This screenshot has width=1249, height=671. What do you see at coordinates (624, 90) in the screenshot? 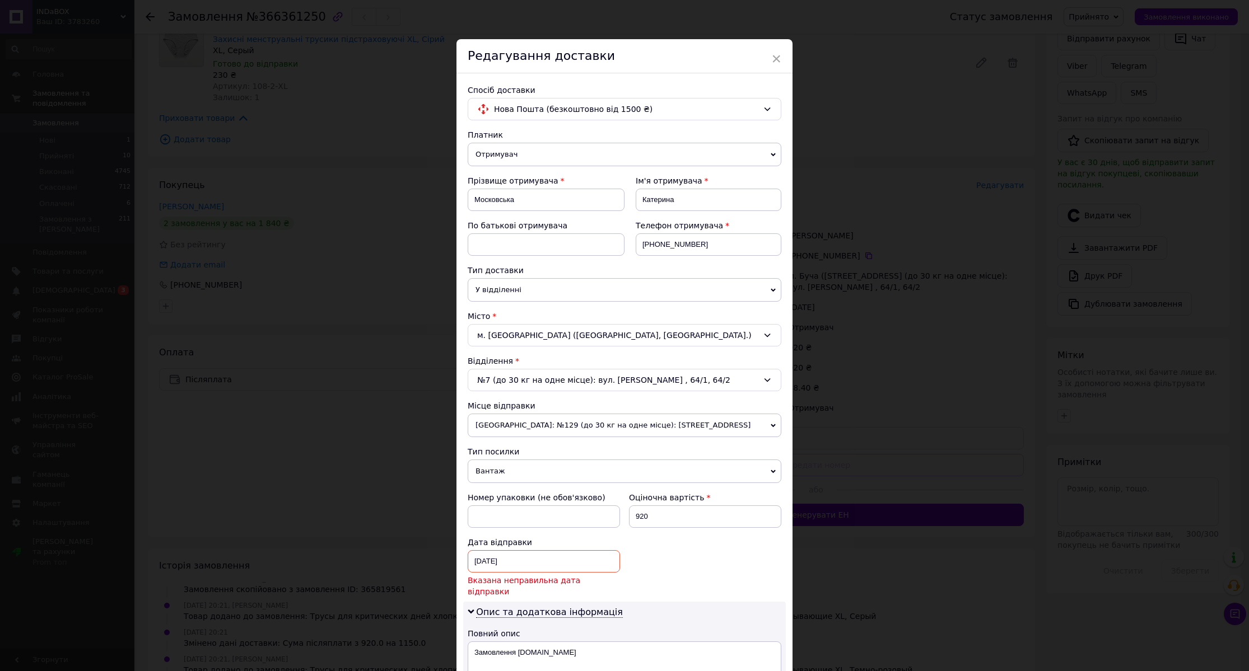
I see `div: Спосіб доставки` at bounding box center [624, 90].